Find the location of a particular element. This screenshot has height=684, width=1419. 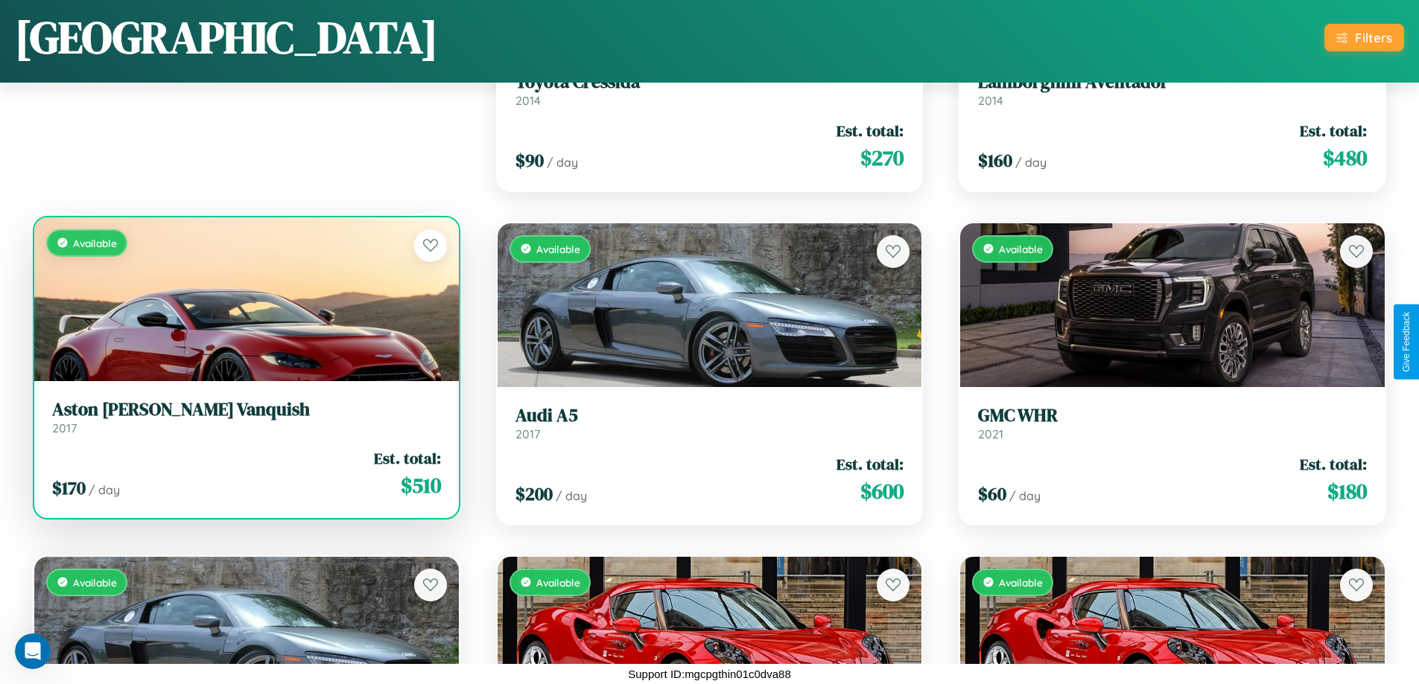

span: $ 510 is located at coordinates (421, 485).